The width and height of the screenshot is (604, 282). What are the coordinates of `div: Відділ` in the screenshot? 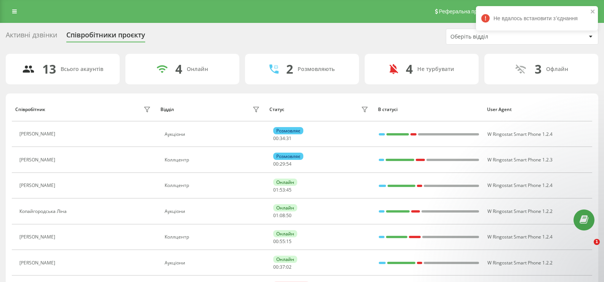 It's located at (167, 109).